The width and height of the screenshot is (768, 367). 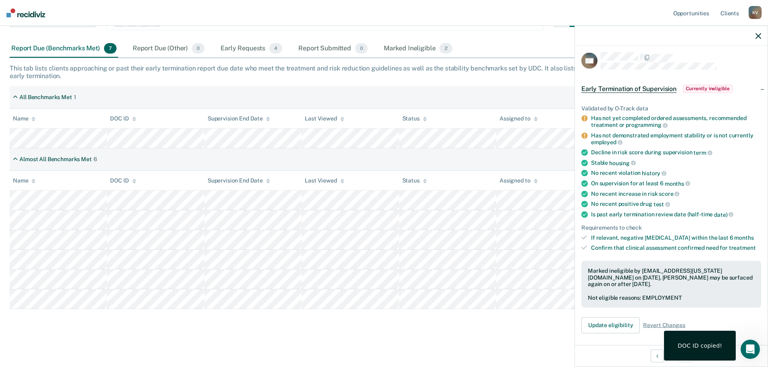 I want to click on span: Revert Changes, so click(x=664, y=325).